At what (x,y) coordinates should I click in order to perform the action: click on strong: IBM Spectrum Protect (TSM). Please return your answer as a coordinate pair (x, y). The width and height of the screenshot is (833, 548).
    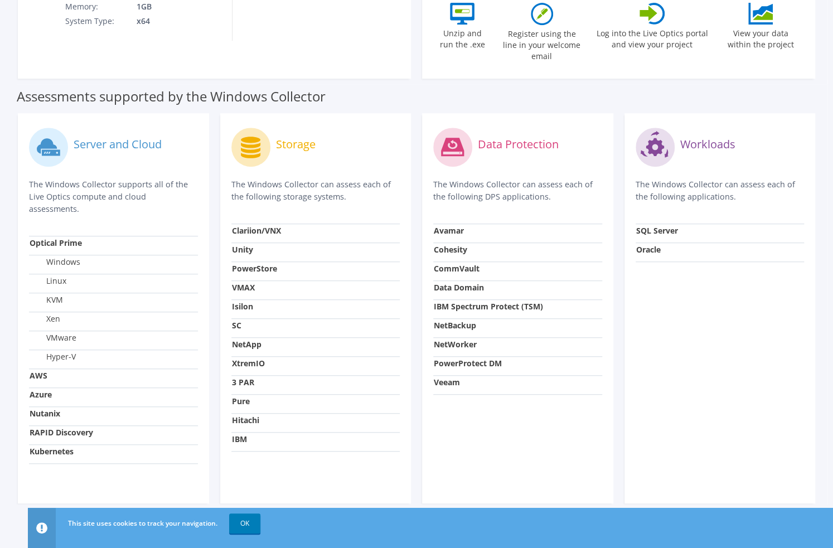
    Looking at the image, I should click on (489, 306).